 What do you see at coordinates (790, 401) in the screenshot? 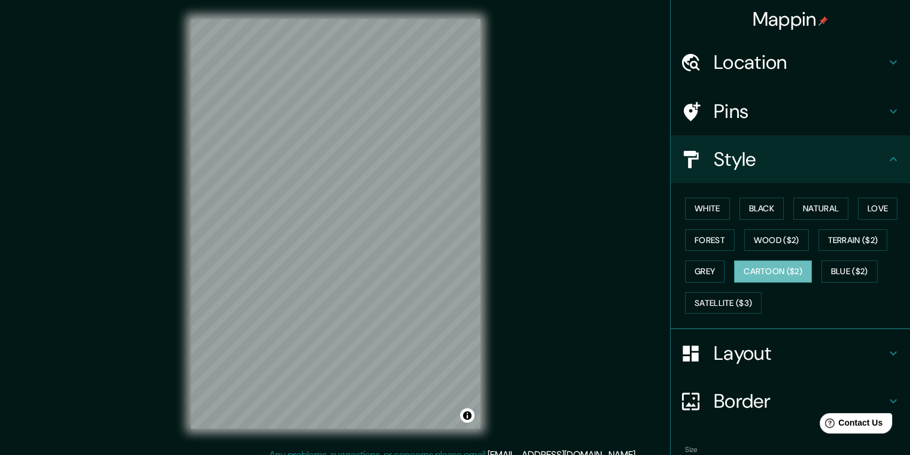
I see `div: Border` at bounding box center [790, 401].